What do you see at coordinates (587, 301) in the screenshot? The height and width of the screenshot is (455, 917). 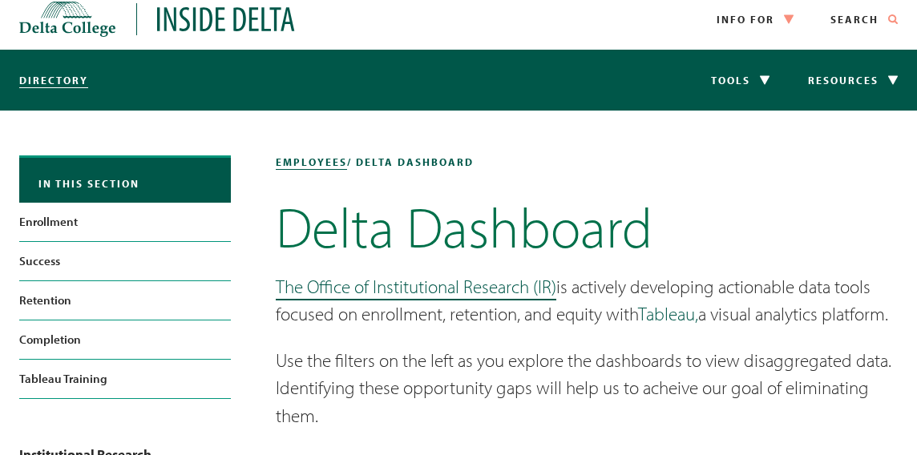 I see `p: is actively developing actionable data tools focused on enrollment, retention, and equity with a ...` at bounding box center [587, 301].